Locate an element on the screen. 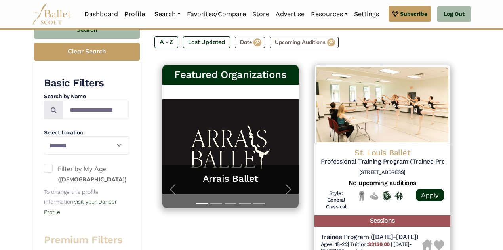 This screenshot has height=250, width=503. button: Slide 4 is located at coordinates (245, 203).